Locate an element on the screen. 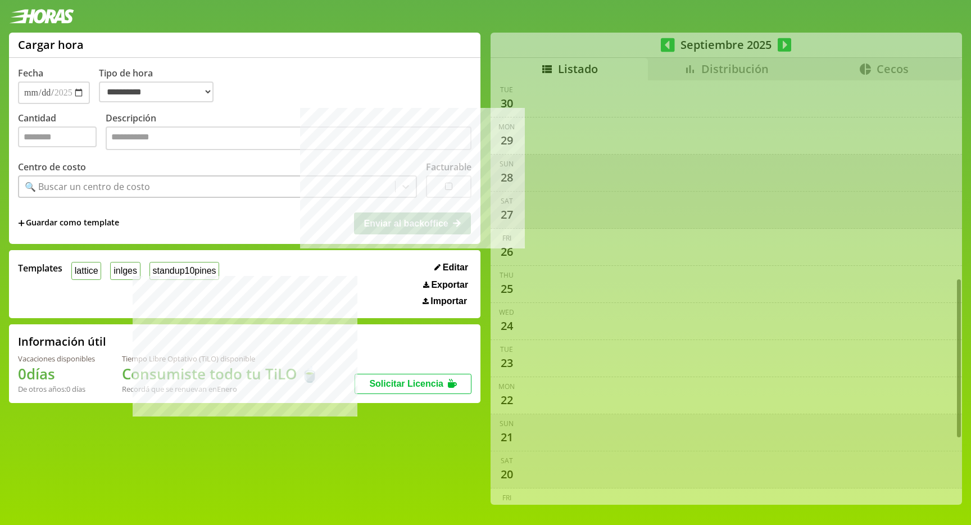 This screenshot has height=525, width=971. span: Editar is located at coordinates (455, 268).